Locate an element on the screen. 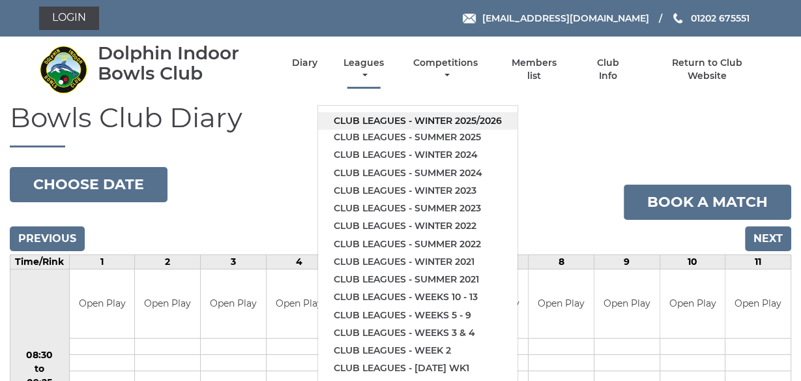  a: Book a match is located at coordinates (708, 202).